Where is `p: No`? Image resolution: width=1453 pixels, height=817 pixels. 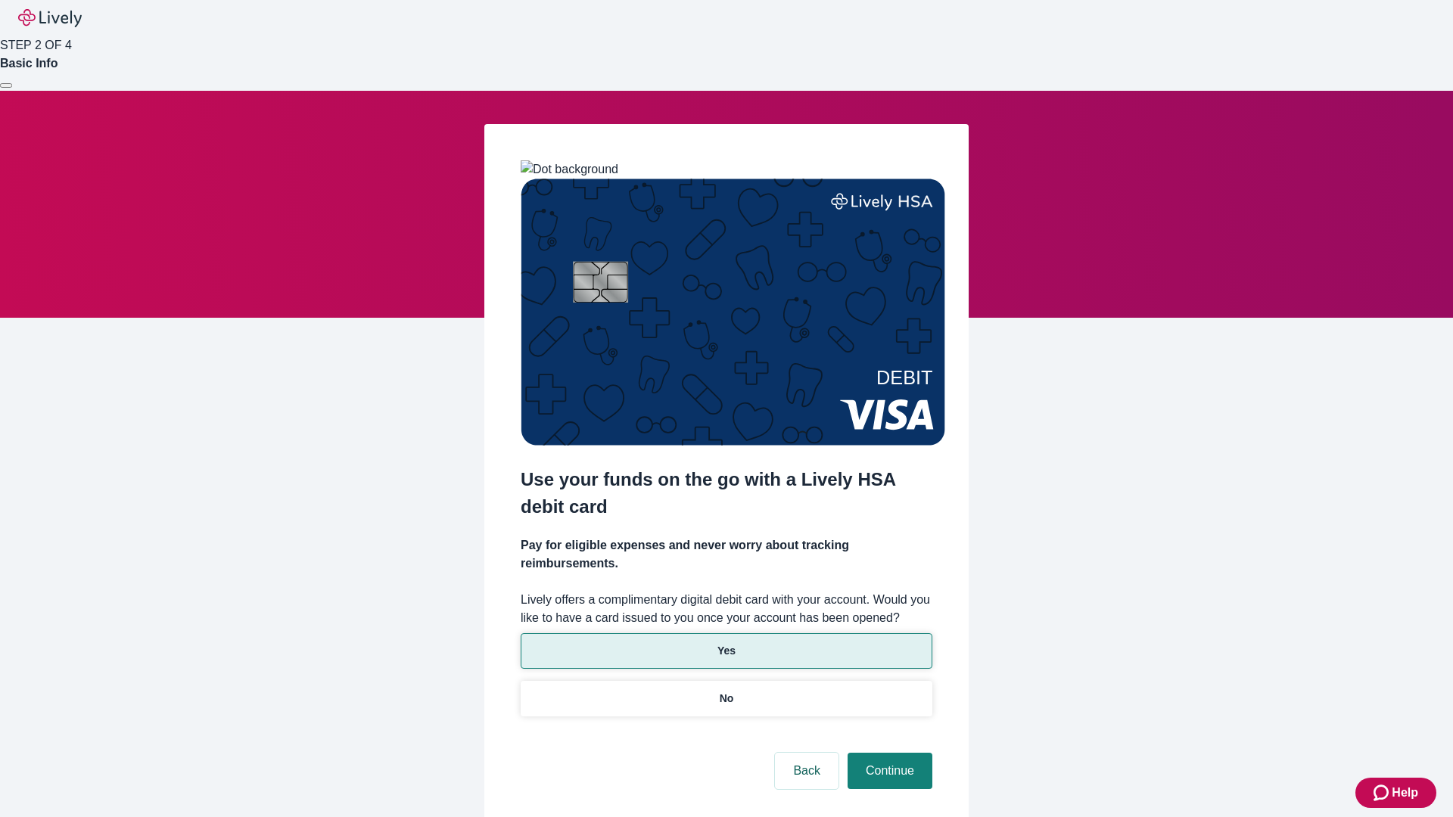
p: No is located at coordinates (726, 698).